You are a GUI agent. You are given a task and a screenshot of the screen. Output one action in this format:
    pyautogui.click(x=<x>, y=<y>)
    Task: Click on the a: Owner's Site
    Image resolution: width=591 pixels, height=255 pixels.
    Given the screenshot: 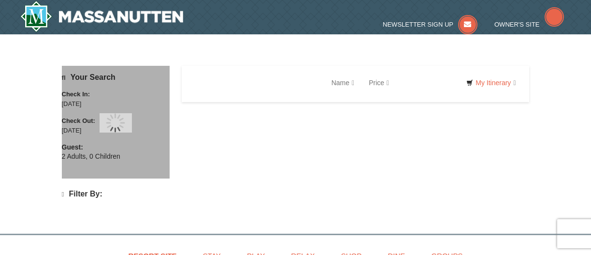 What is the action you would take?
    pyautogui.click(x=529, y=24)
    